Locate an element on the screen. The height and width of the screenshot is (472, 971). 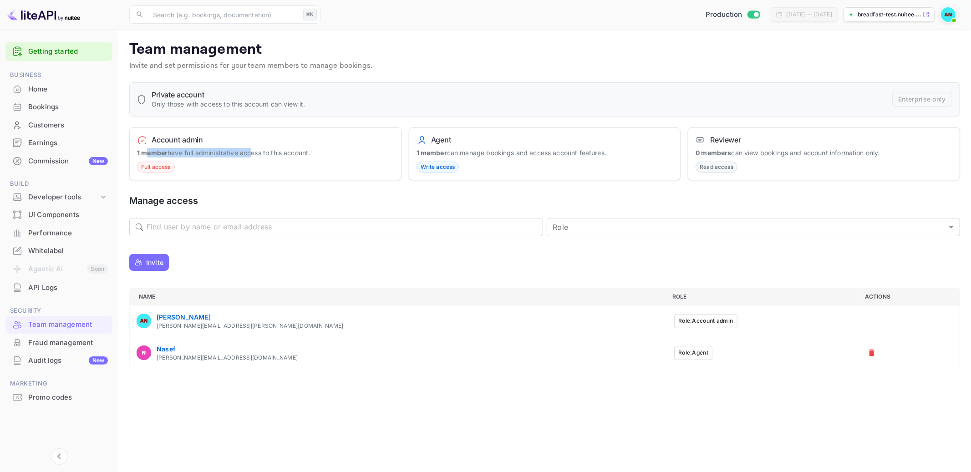
h5: Manage access is located at coordinates (544, 201).